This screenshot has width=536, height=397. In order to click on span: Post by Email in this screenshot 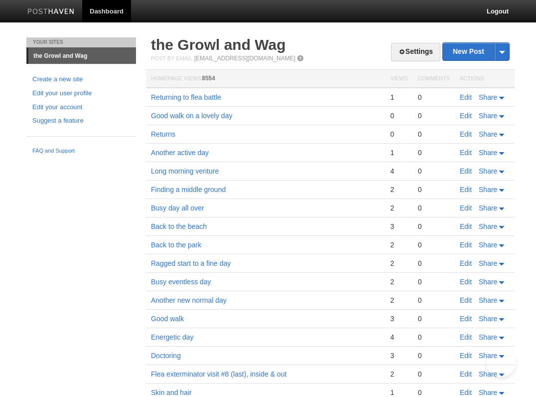, I will do `click(171, 58)`.